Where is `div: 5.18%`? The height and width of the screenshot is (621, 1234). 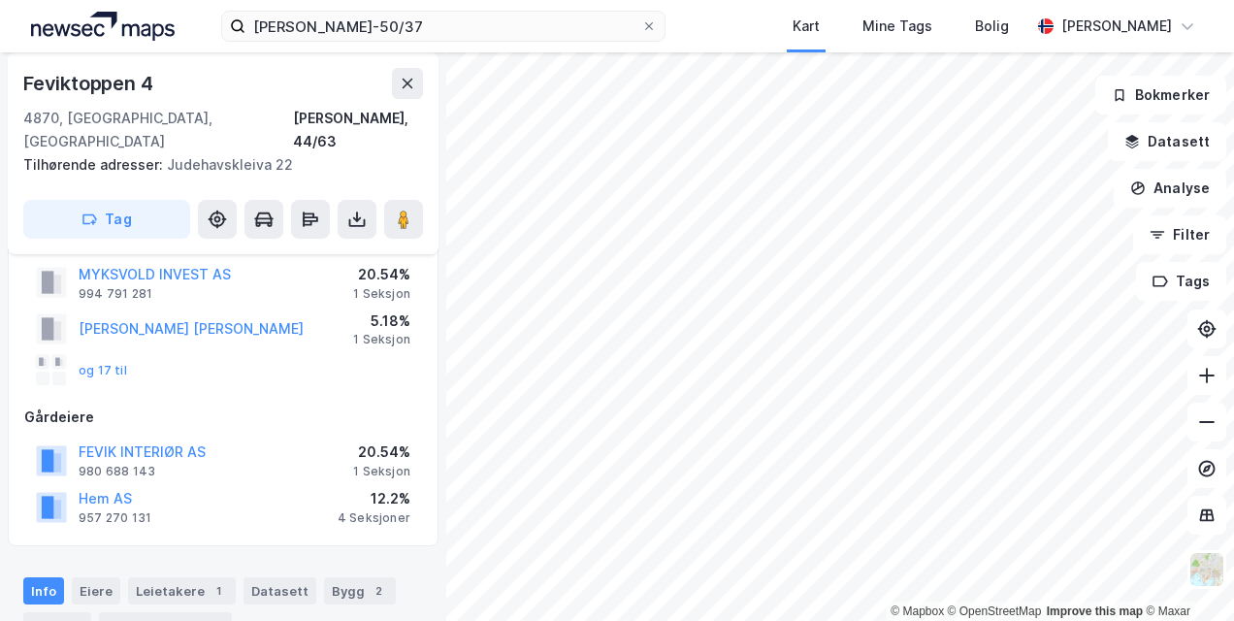 div: 5.18% is located at coordinates (381, 321).